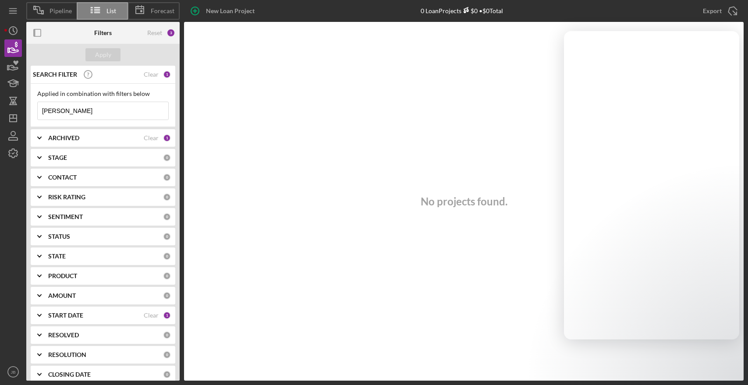 The height and width of the screenshot is (385, 748). I want to click on button: Apply, so click(103, 55).